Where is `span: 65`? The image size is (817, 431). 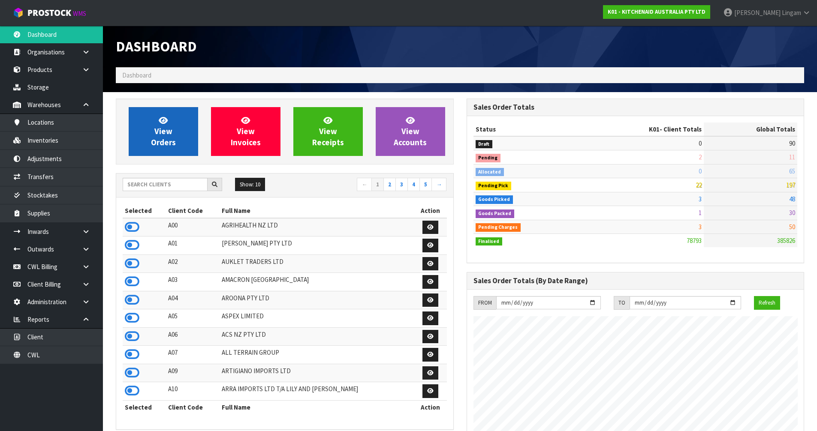
span: 65 is located at coordinates (792, 171).